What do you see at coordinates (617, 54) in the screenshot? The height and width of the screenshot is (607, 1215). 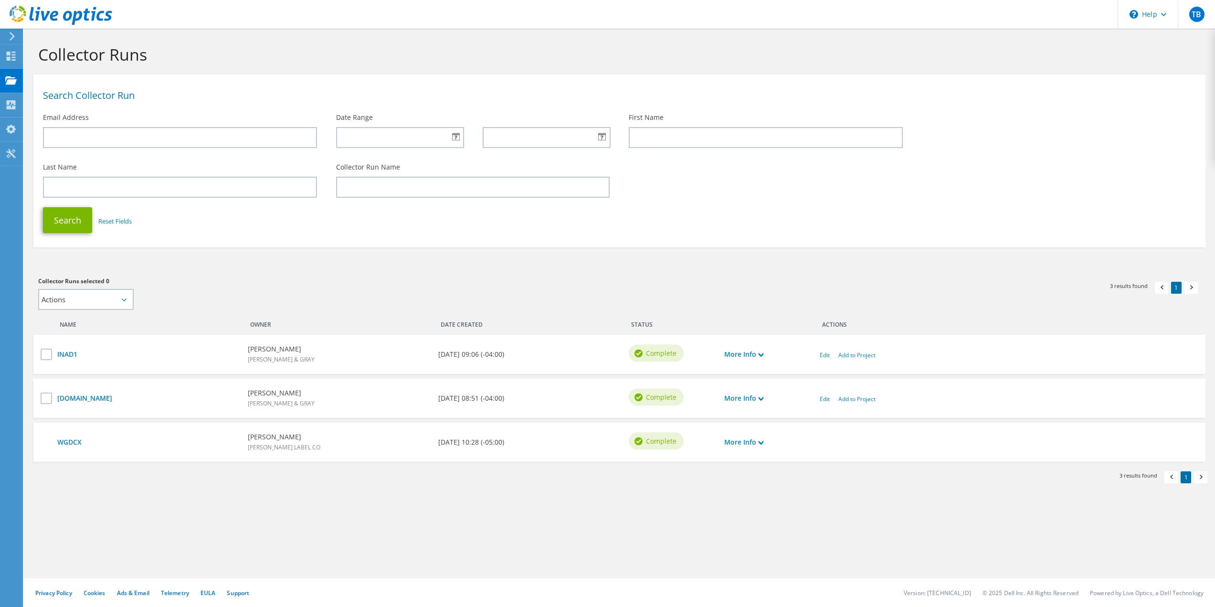 I see `h1: Collector Runs` at bounding box center [617, 54].